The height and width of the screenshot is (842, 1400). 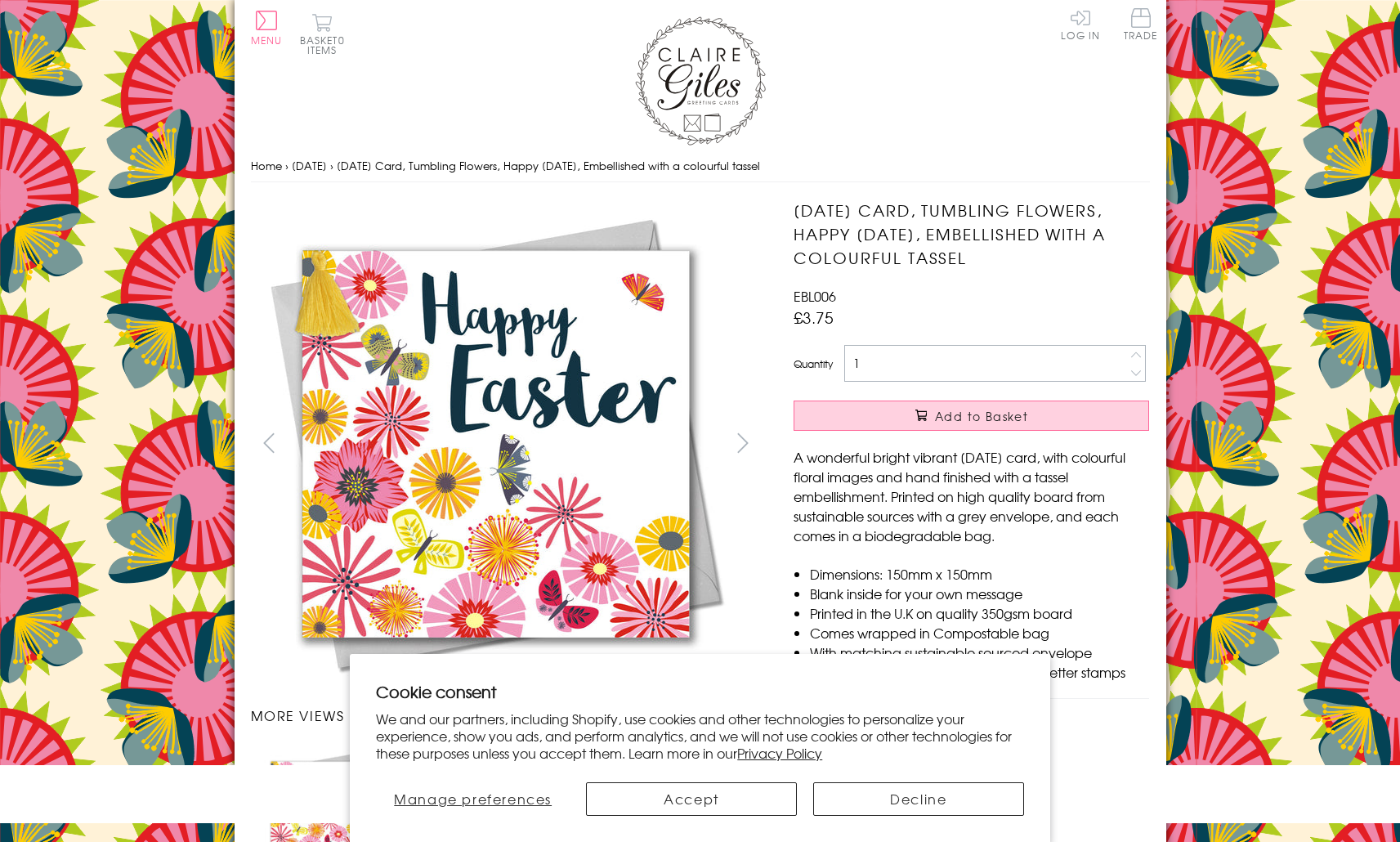 I want to click on img: Claire Giles Greetings Cards, so click(x=700, y=81).